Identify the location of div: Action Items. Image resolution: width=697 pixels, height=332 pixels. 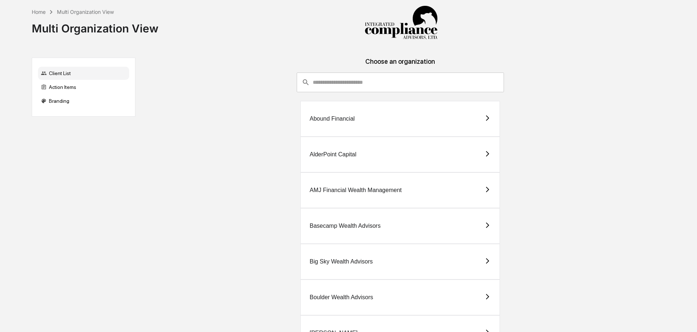
(84, 87).